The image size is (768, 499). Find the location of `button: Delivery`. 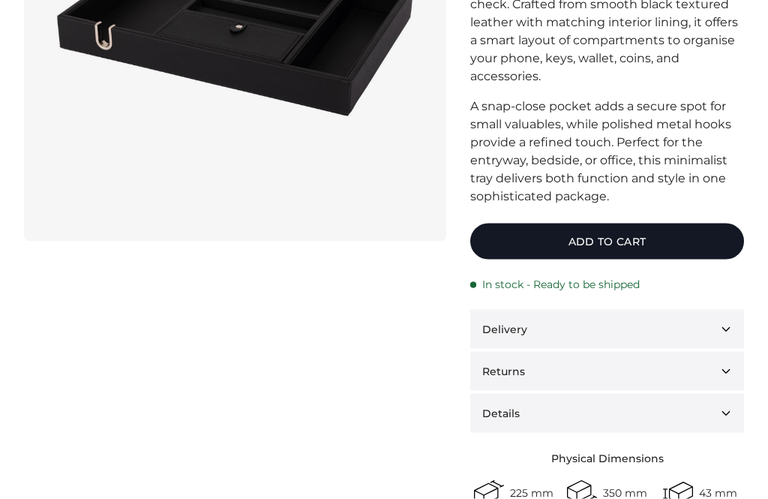

button: Delivery is located at coordinates (607, 329).